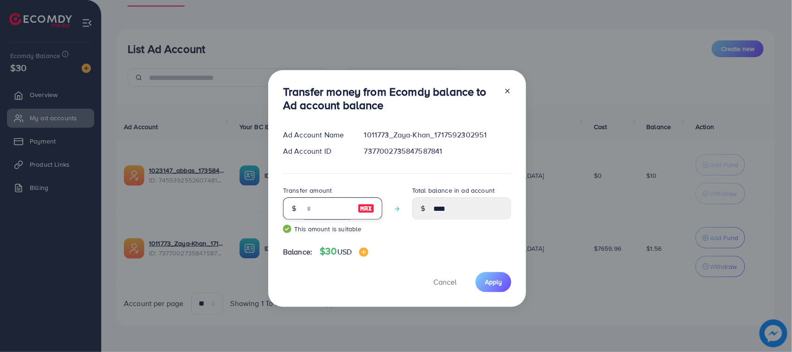 The height and width of the screenshot is (352, 792). What do you see at coordinates (316, 151) in the screenshot?
I see `div: Ad Account ID` at bounding box center [316, 151].